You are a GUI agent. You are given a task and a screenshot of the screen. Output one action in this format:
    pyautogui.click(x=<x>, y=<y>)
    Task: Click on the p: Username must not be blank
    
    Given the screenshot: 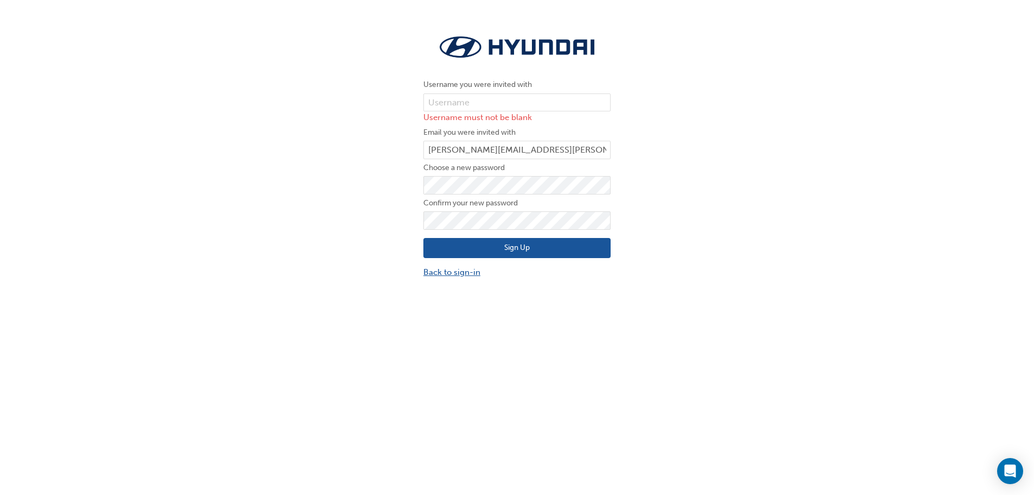 What is the action you would take?
    pyautogui.click(x=517, y=117)
    